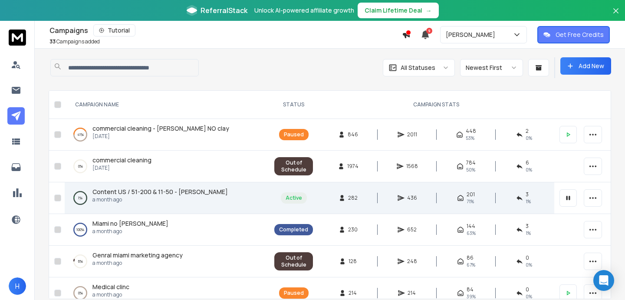 Image resolution: width=625 pixels, height=300 pixels. Describe the element at coordinates (122, 160) in the screenshot. I see `a: commercial cleaning` at that location.